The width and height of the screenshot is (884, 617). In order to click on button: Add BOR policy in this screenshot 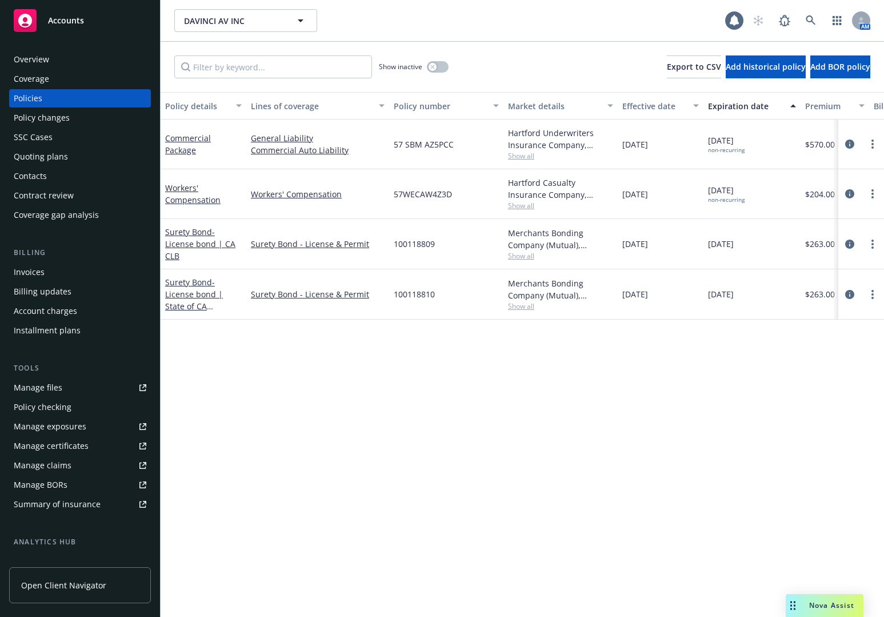, I will do `click(840, 67)`.